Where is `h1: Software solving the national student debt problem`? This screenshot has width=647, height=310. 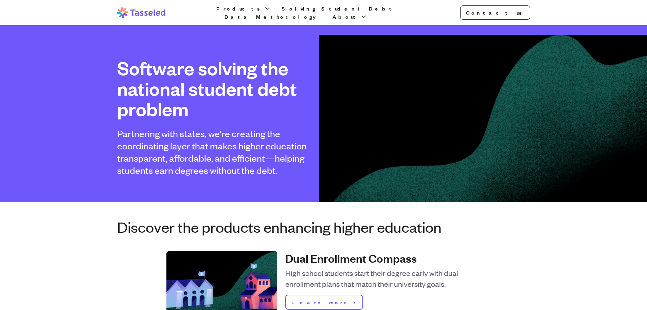
h1: Software solving the national student debt problem is located at coordinates (215, 88).